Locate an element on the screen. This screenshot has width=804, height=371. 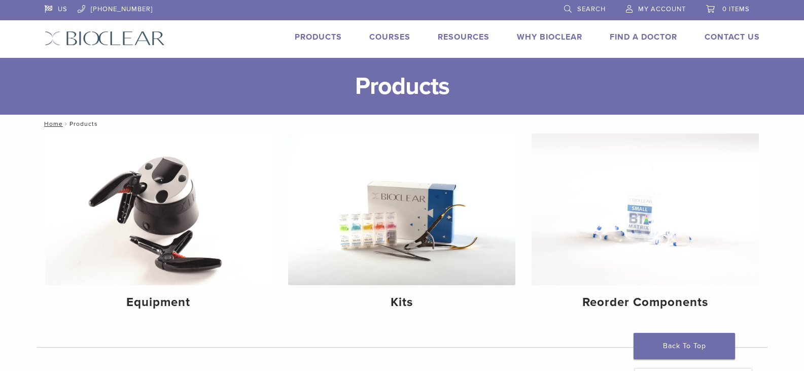
a: Back To Top is located at coordinates (684, 346).